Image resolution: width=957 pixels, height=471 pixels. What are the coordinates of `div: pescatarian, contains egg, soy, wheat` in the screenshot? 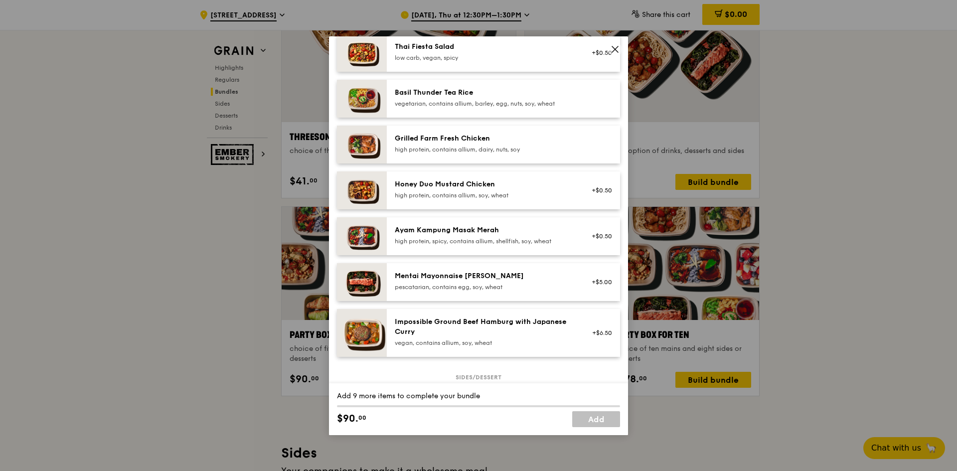 It's located at (484, 287).